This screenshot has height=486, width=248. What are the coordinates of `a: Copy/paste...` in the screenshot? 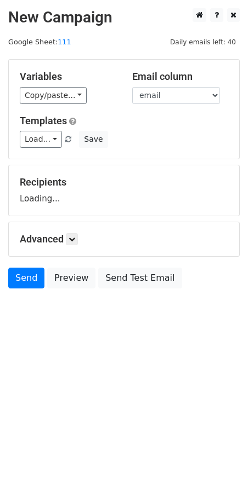 It's located at (53, 95).